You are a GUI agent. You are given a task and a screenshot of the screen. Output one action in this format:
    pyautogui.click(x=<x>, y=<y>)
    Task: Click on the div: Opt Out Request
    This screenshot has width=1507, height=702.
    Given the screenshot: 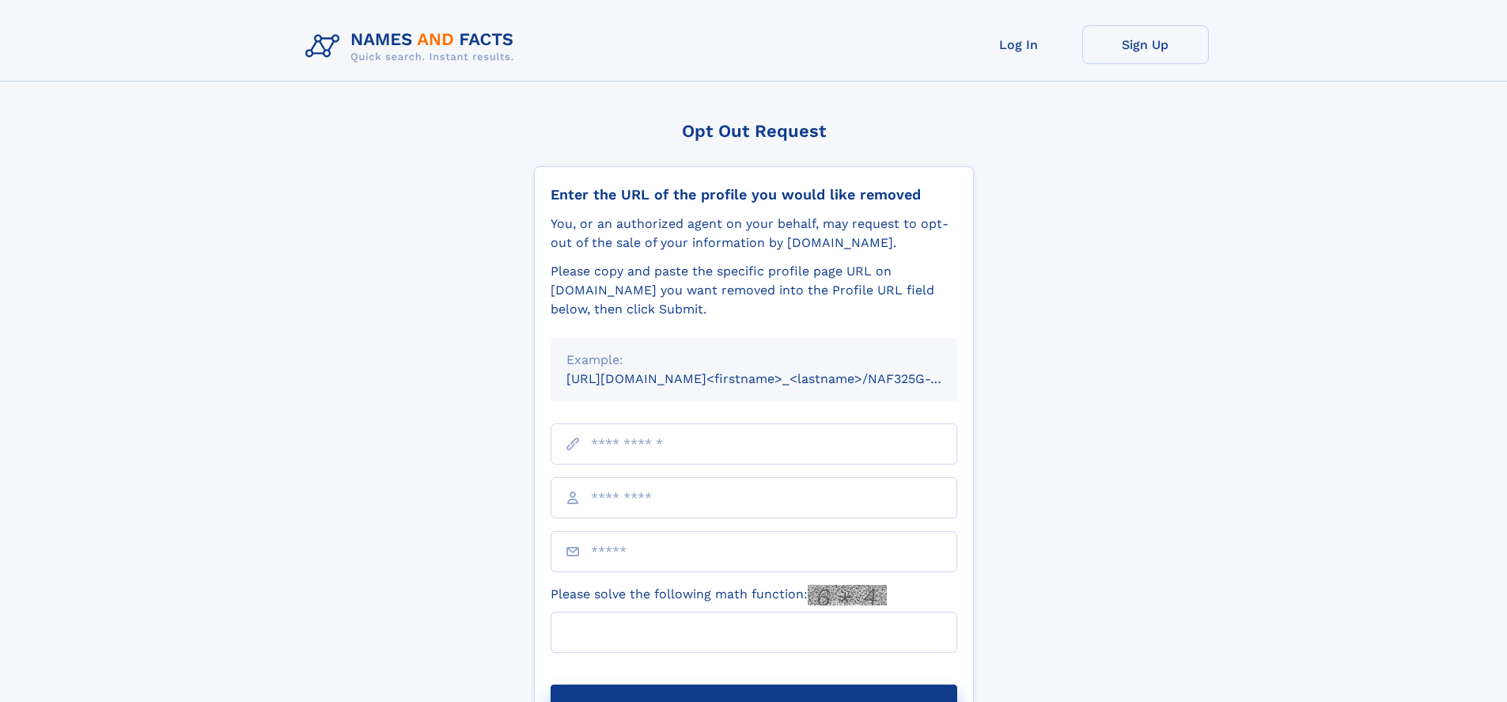 What is the action you would take?
    pyautogui.click(x=754, y=131)
    